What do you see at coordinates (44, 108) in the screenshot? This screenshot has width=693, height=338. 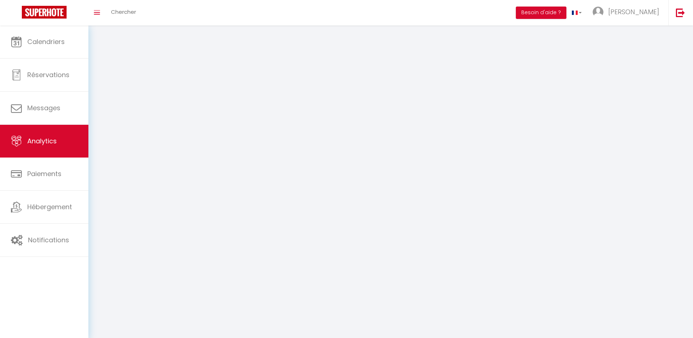 I see `span: Messages` at bounding box center [44, 108].